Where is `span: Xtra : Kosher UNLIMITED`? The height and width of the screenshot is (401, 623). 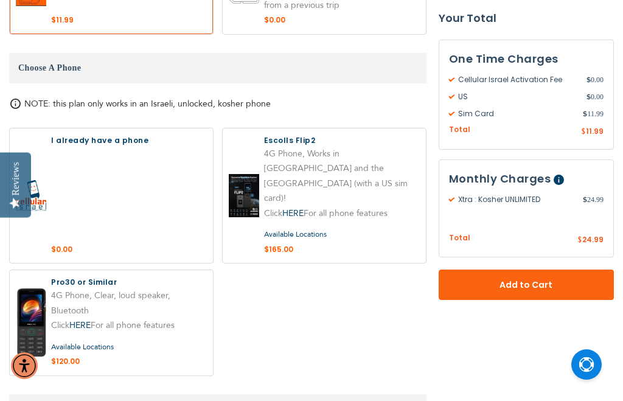
span: Xtra : Kosher UNLIMITED is located at coordinates (516, 199).